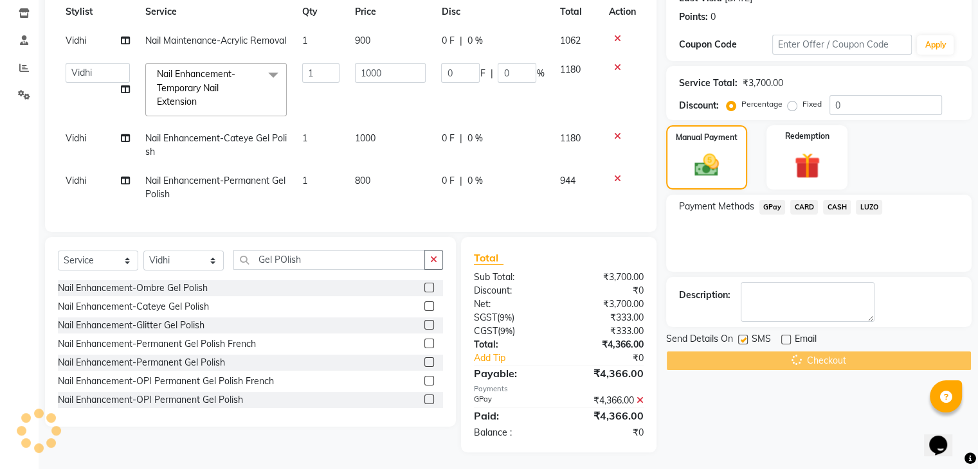  Describe the element at coordinates (133, 307) in the screenshot. I see `div: Nail Enhancement-Cateye Gel Polish` at that location.